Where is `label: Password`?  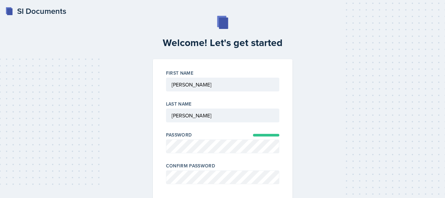
label: Password is located at coordinates (179, 135).